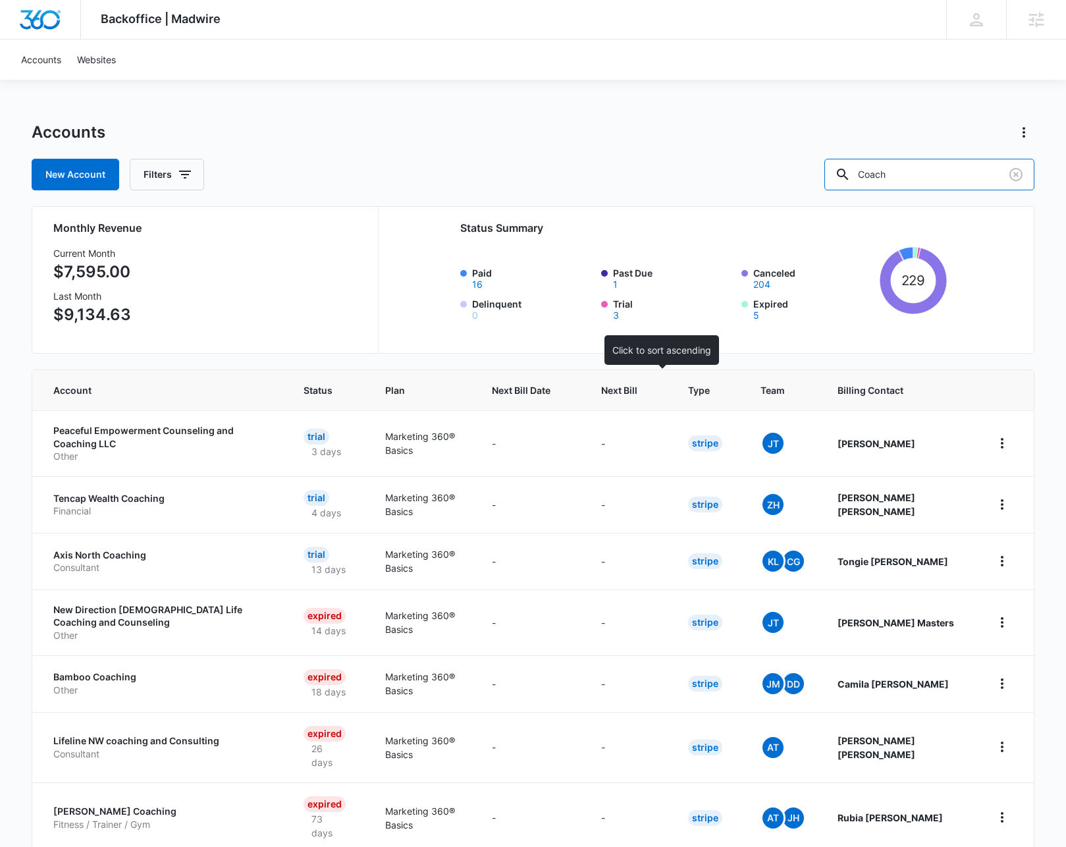 This screenshot has height=847, width=1066. I want to click on span: Backoffice | Madwire, so click(161, 18).